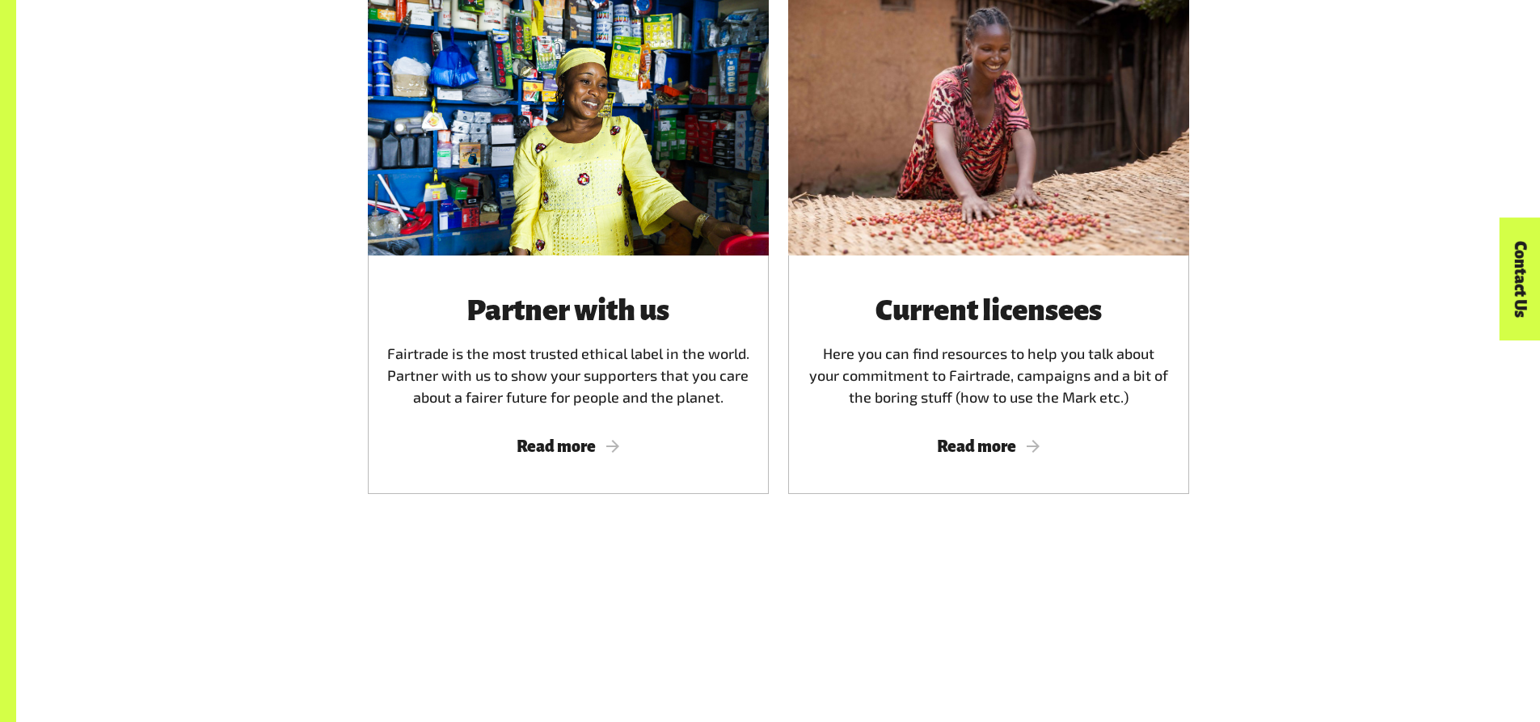 This screenshot has width=1540, height=722. Describe the element at coordinates (989, 310) in the screenshot. I see `h3: Current licensees` at that location.